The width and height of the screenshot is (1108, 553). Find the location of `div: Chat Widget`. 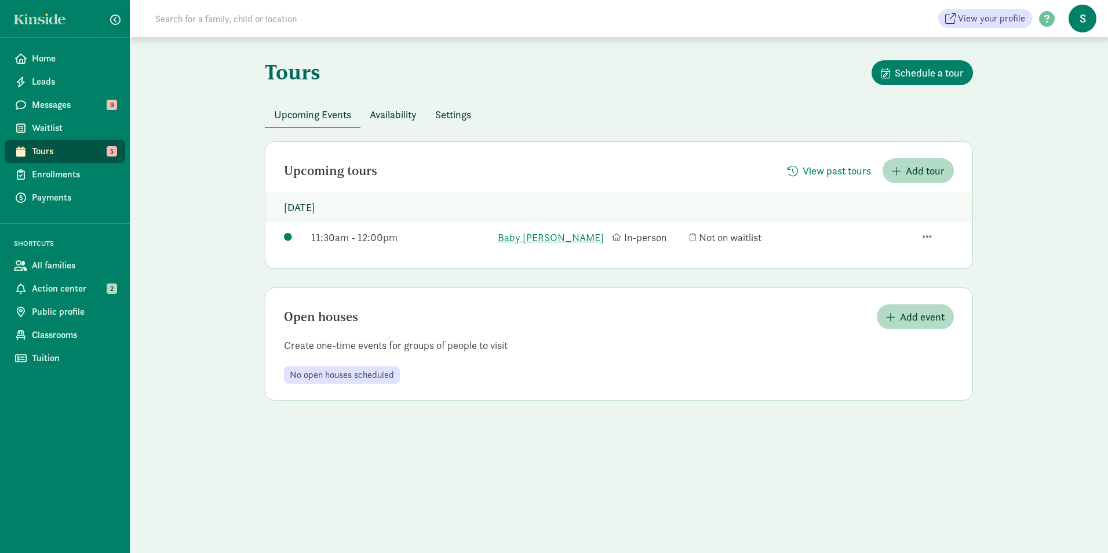

div: Chat Widget is located at coordinates (1079, 525).